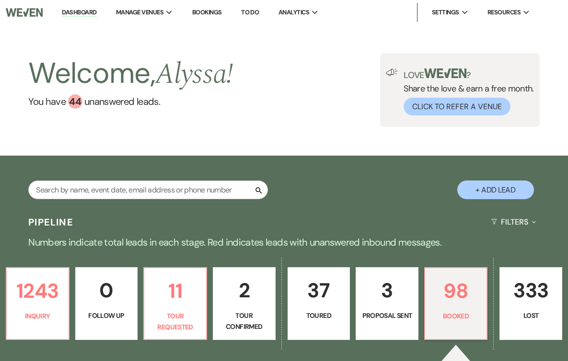 The width and height of the screenshot is (568, 361). What do you see at coordinates (24, 12) in the screenshot?
I see `img: Weven Logo` at bounding box center [24, 12].